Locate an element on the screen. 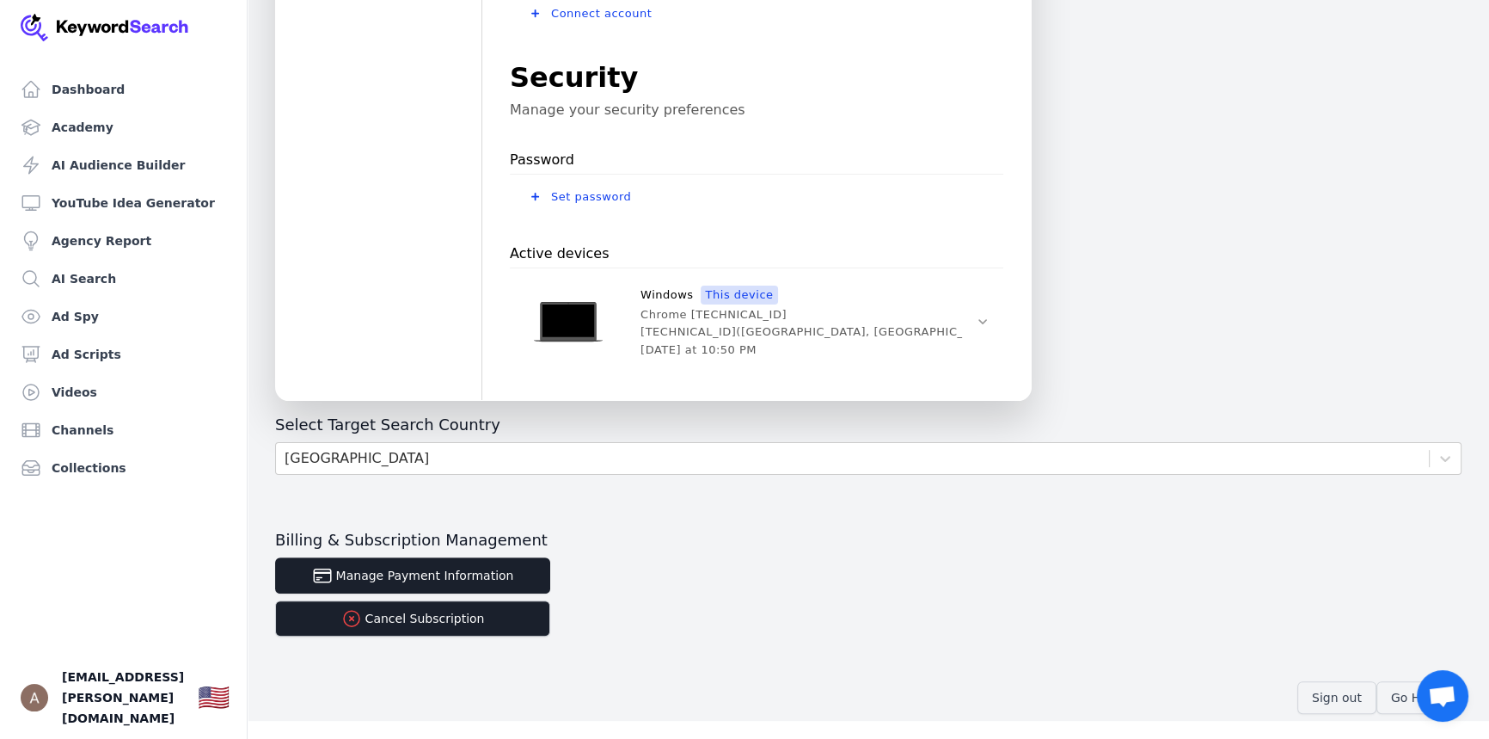 This screenshot has width=1489, height=739. button: Manage Payment Information is located at coordinates (413, 575).